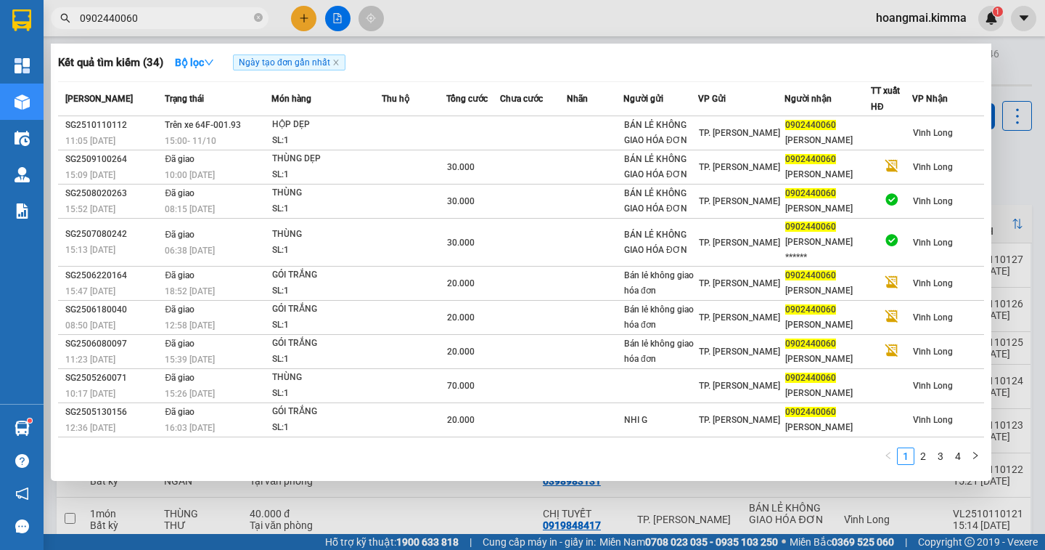  I want to click on strong: Bộ lọc, so click(195, 62).